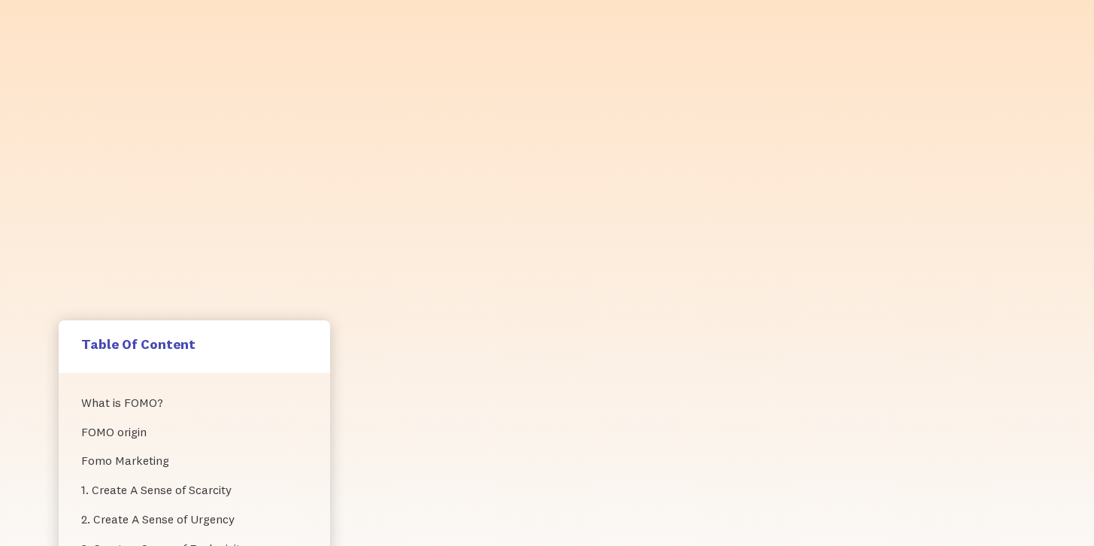 The height and width of the screenshot is (546, 1094). What do you see at coordinates (194, 519) in the screenshot?
I see `a: 2. Create A Sense of Urgency` at bounding box center [194, 519].